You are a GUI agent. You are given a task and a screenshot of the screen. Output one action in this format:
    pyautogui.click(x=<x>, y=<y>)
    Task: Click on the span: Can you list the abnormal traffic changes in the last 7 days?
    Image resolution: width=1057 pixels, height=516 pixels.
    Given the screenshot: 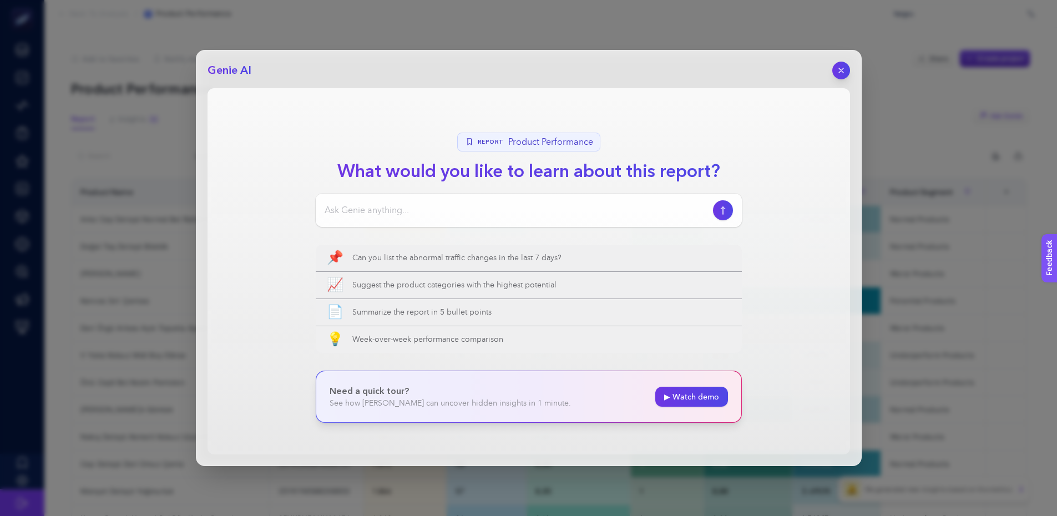 What is the action you would take?
    pyautogui.click(x=542, y=258)
    